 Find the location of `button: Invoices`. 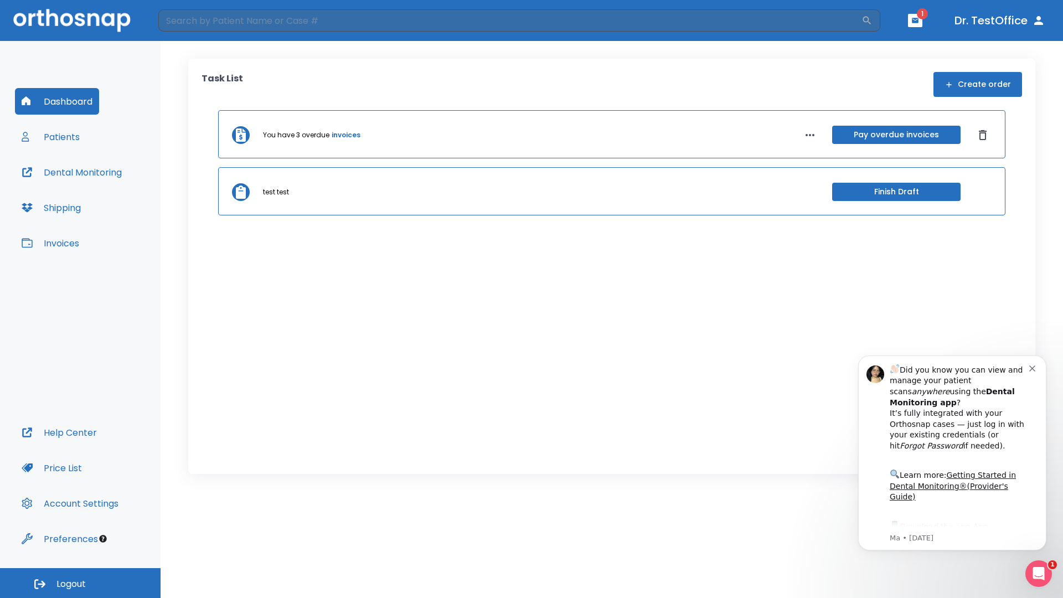

button: Invoices is located at coordinates (50, 243).